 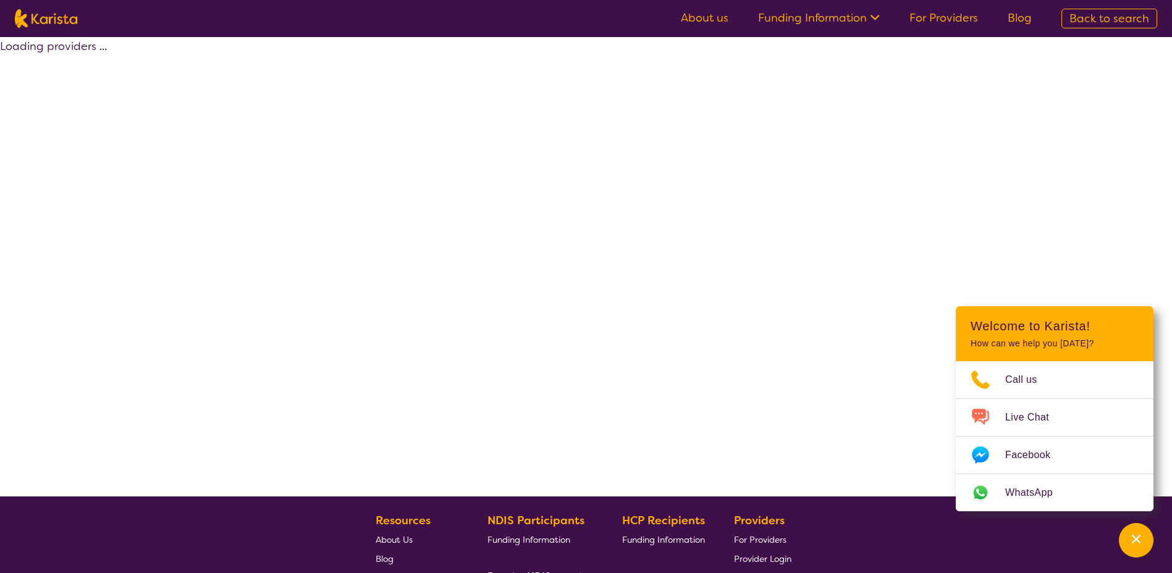 I want to click on b: HCP Recipients, so click(x=663, y=521).